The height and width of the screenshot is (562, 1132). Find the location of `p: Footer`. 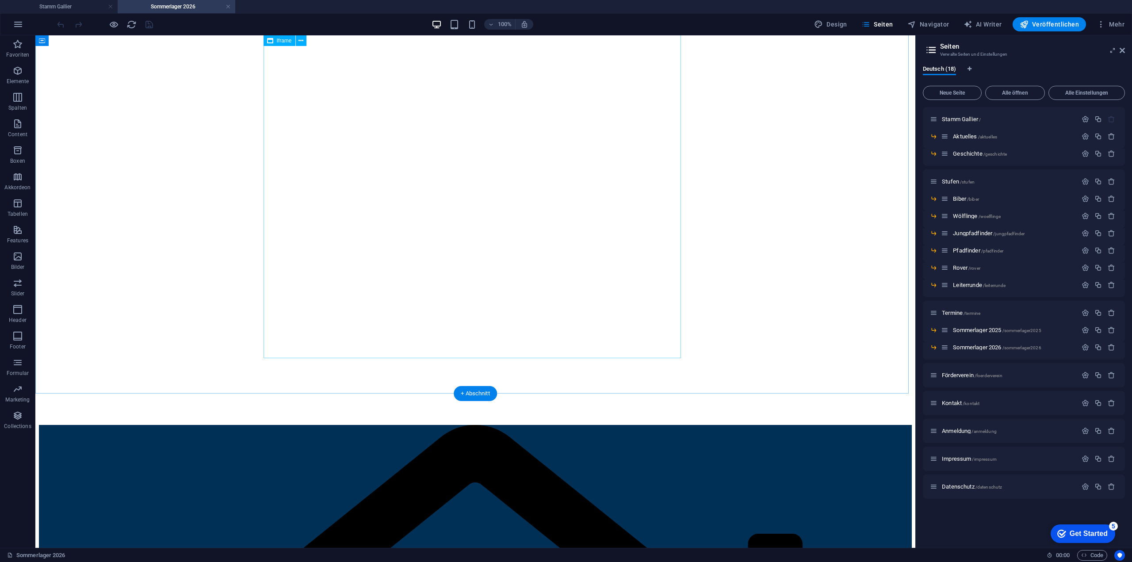

p: Footer is located at coordinates (18, 347).